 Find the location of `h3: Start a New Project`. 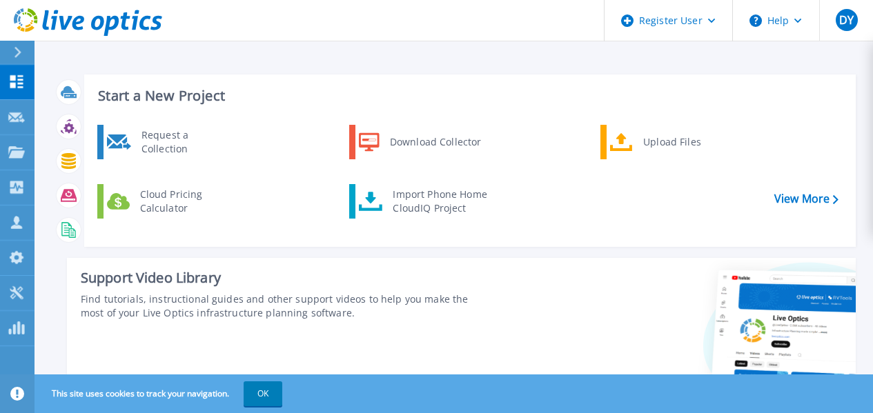

h3: Start a New Project is located at coordinates (468, 96).